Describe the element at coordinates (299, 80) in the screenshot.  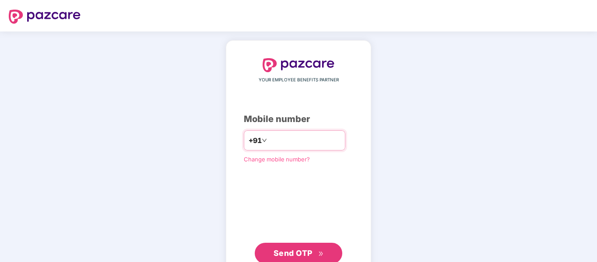
I see `span: YOUR EMPLOYEE BENEFITS PARTNER` at that location.